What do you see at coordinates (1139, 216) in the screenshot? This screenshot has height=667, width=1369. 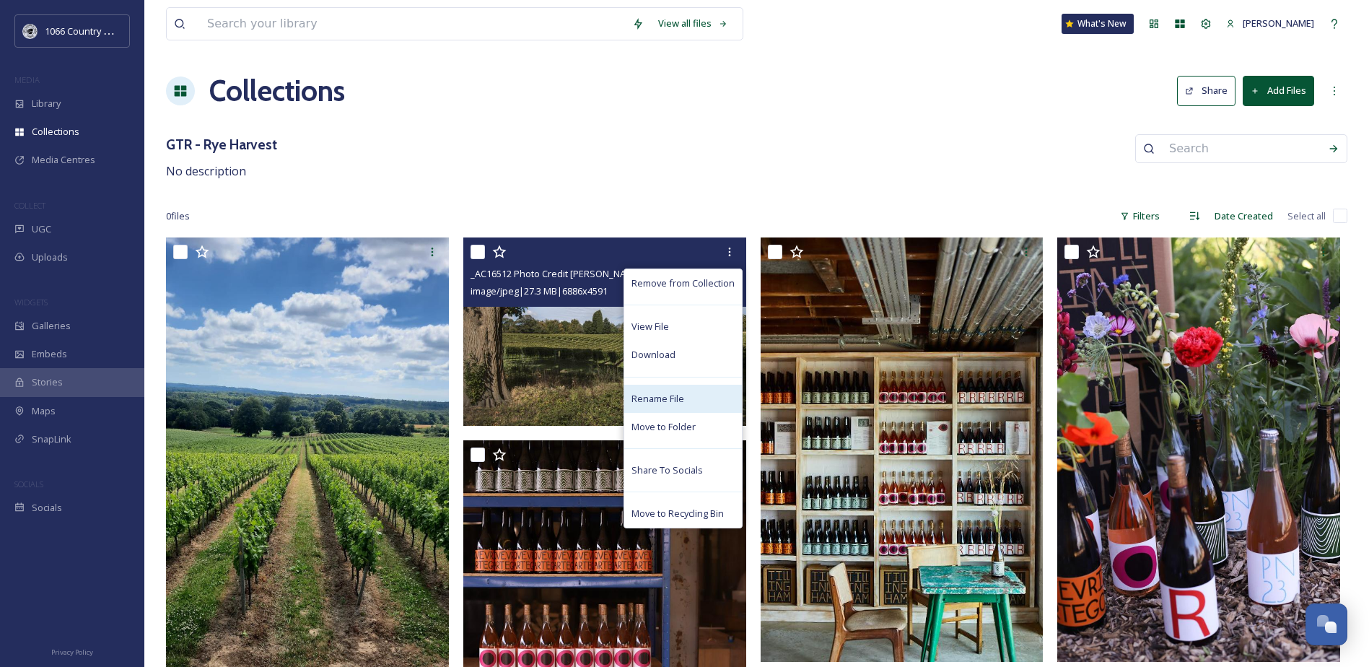 I see `div: Filters` at bounding box center [1139, 216].